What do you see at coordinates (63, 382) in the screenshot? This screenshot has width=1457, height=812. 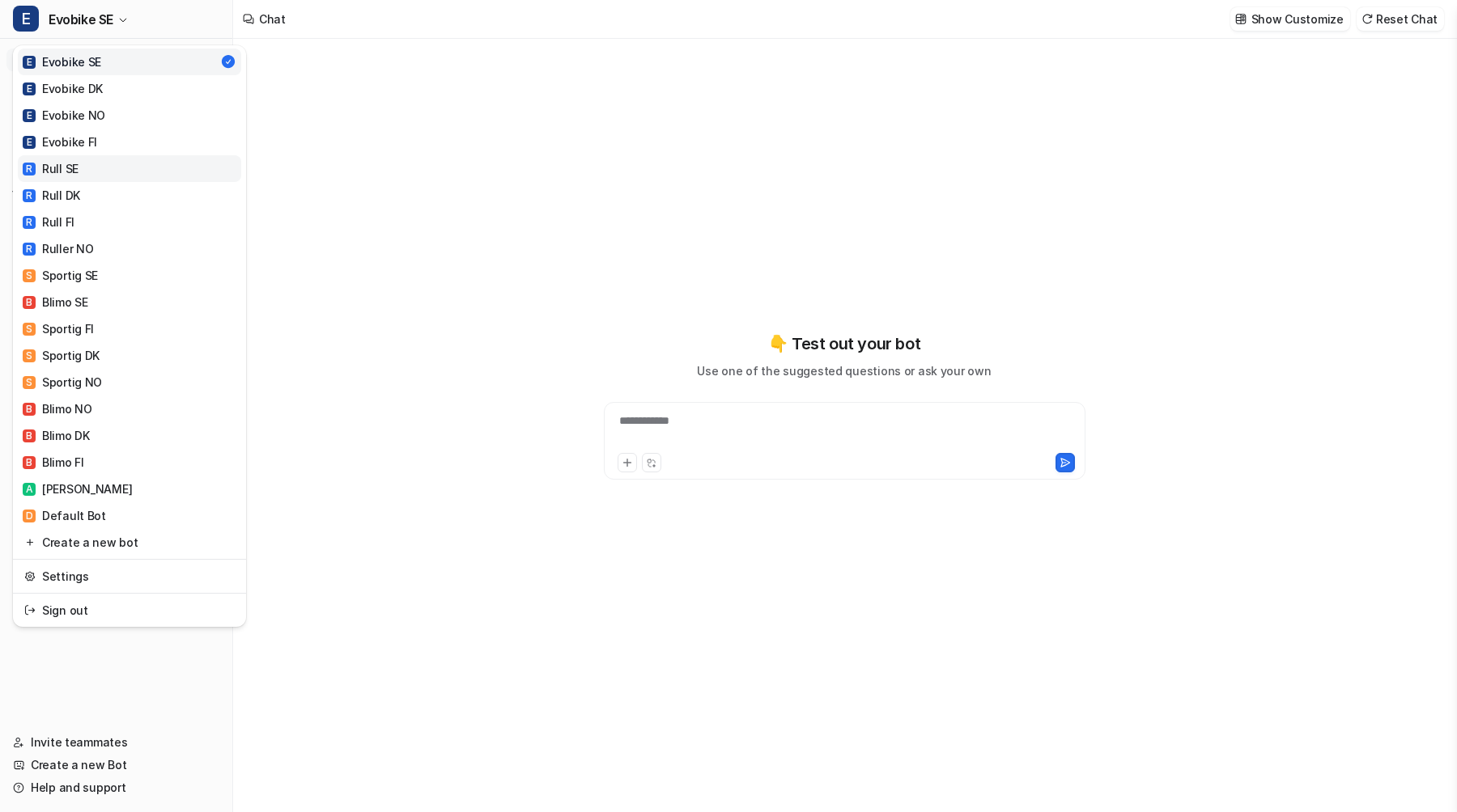 I see `div: Sportig NO` at bounding box center [63, 382].